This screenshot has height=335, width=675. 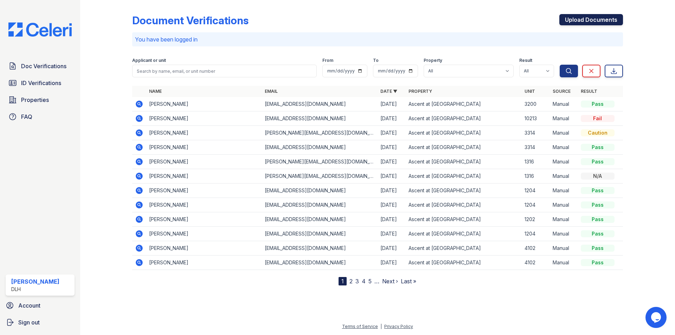 I want to click on div: DLH, so click(x=35, y=289).